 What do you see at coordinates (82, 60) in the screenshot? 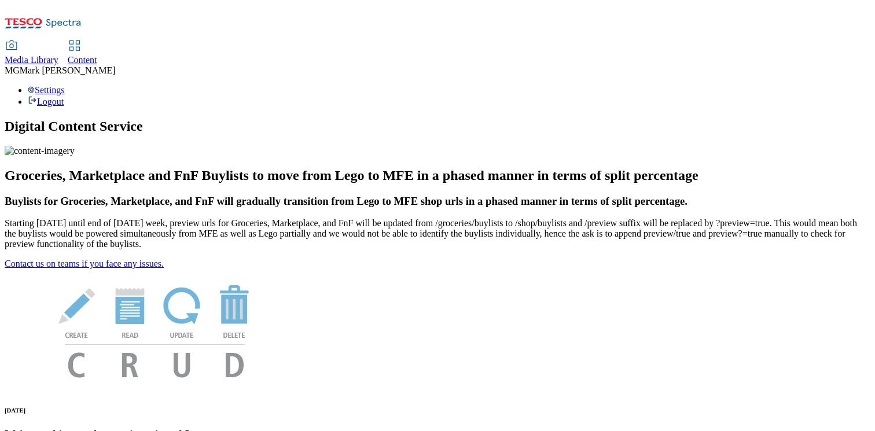
I see `span: Content` at bounding box center [82, 60].